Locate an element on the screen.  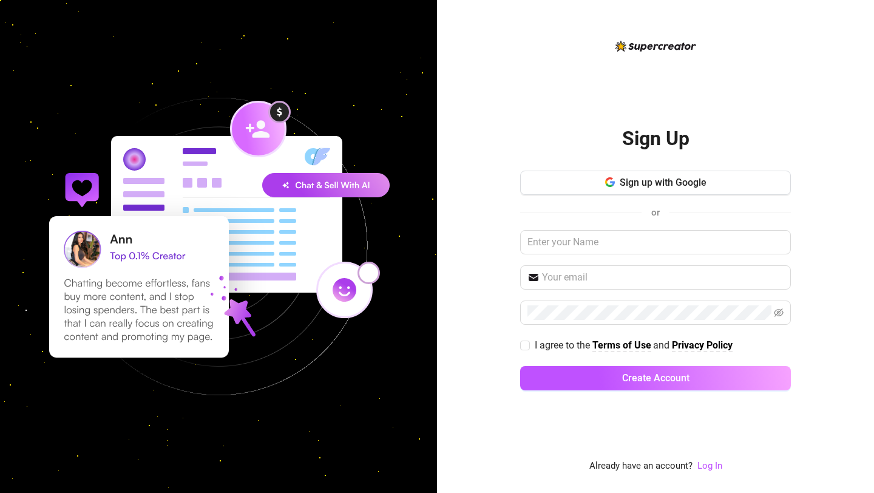
span: I agree to the is located at coordinates (563, 345).